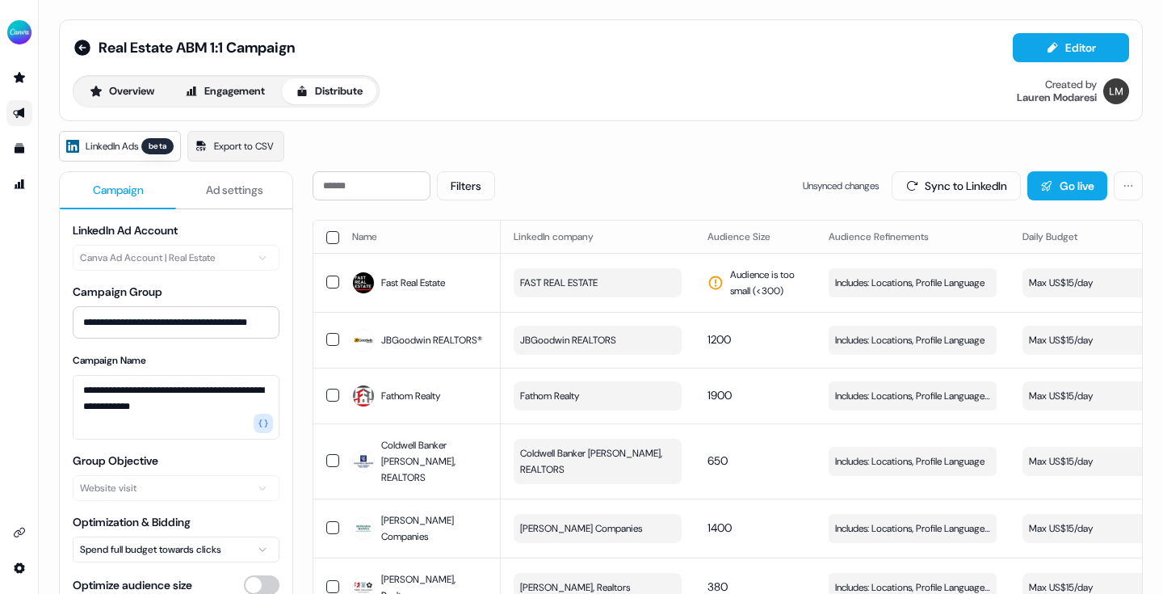  What do you see at coordinates (559, 283) in the screenshot?
I see `span: FAST REAL ESTATE` at bounding box center [559, 283].